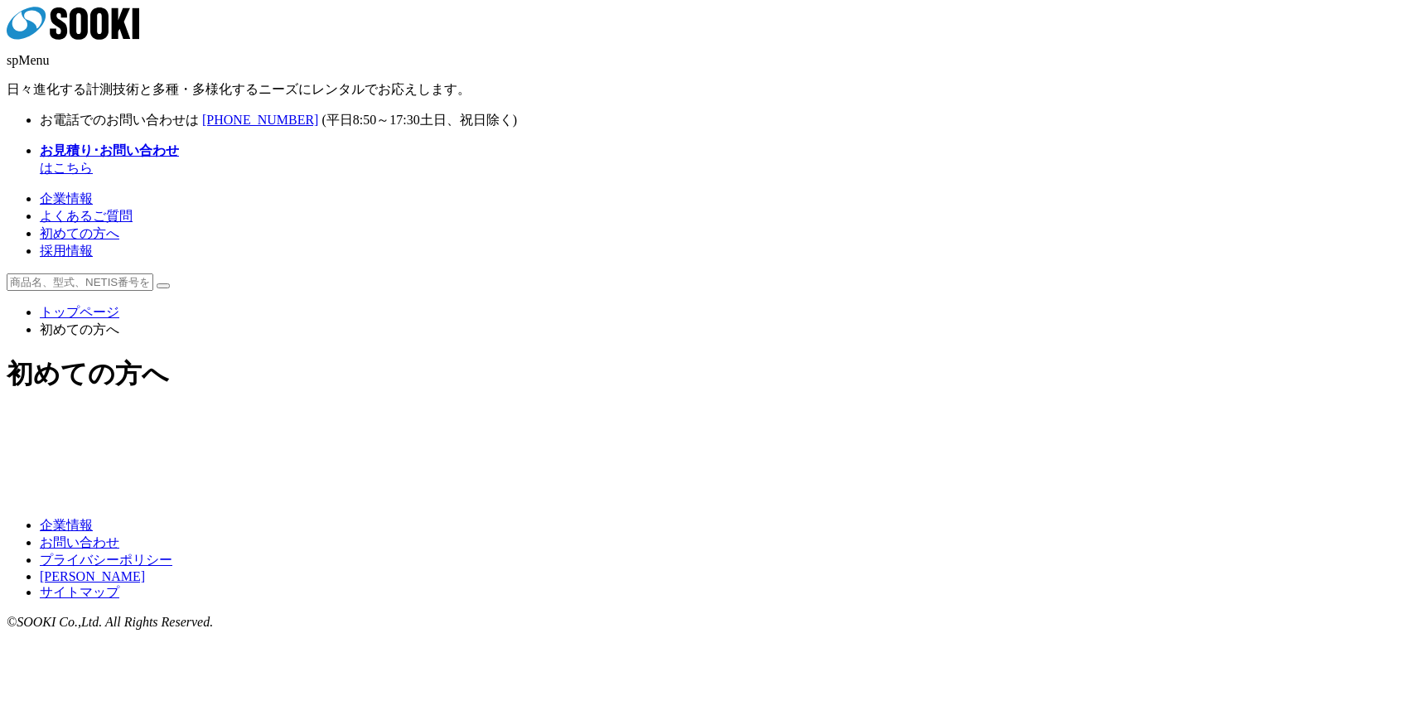 Image resolution: width=1406 pixels, height=701 pixels. What do you see at coordinates (702, 374) in the screenshot?
I see `h1: 初めての方へ` at bounding box center [702, 374].